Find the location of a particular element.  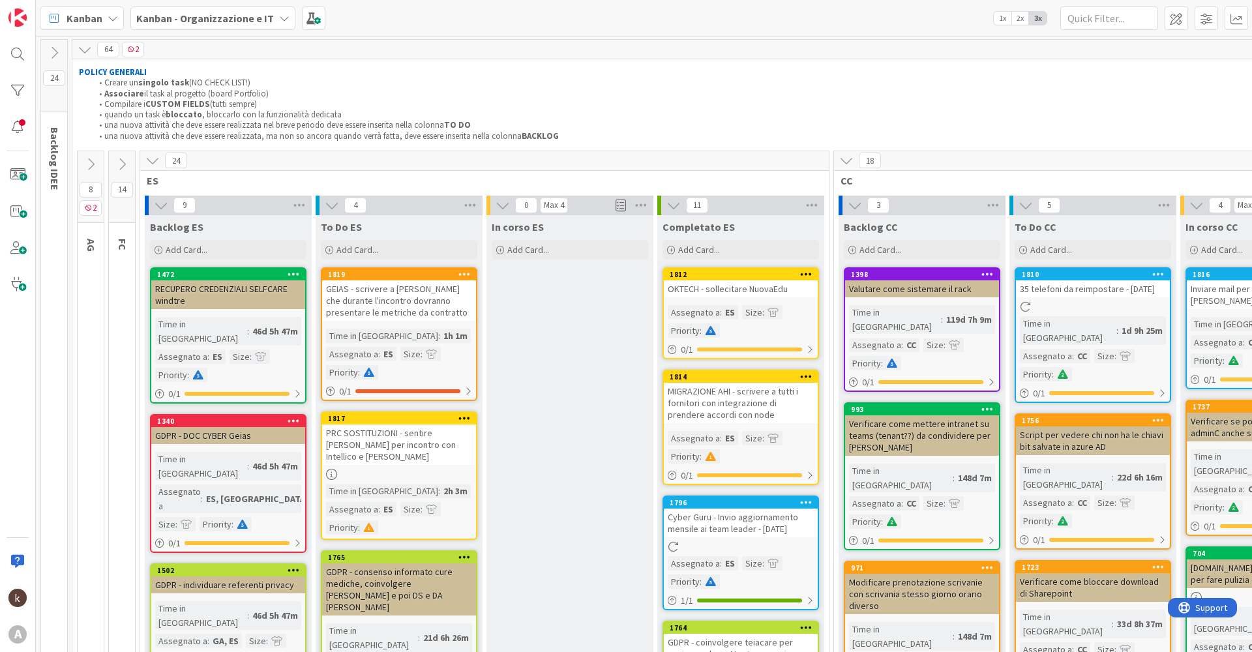

div: 1812 is located at coordinates (740, 274).